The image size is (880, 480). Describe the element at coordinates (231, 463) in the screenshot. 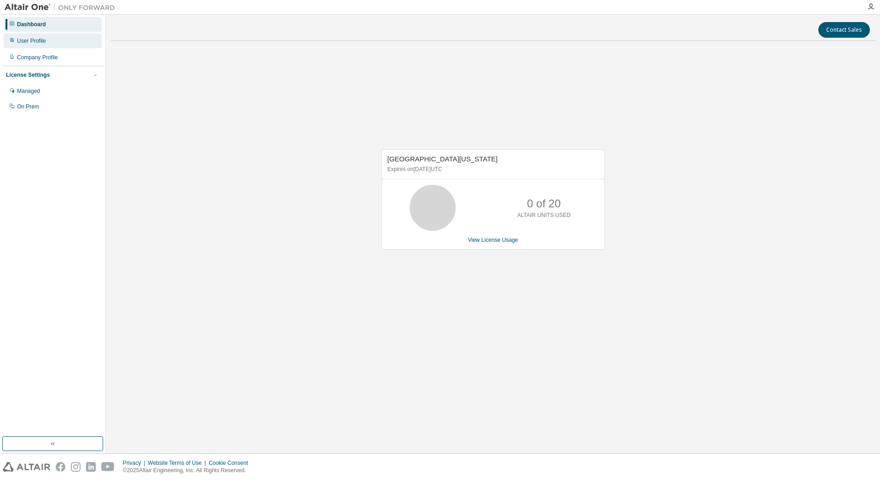

I see `div: Cookie Consent` at that location.